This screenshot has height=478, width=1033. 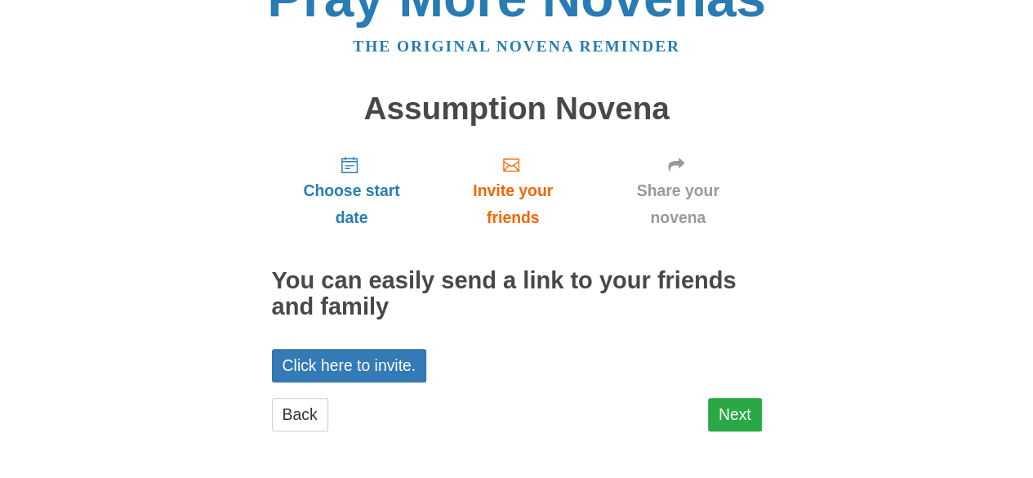 I want to click on a: The original novena reminder, so click(x=516, y=46).